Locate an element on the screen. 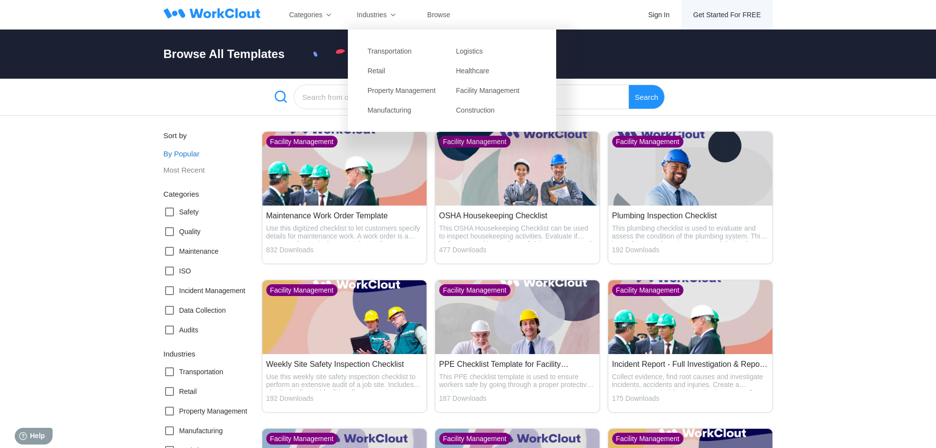  div: Transportation is located at coordinates (408, 51).